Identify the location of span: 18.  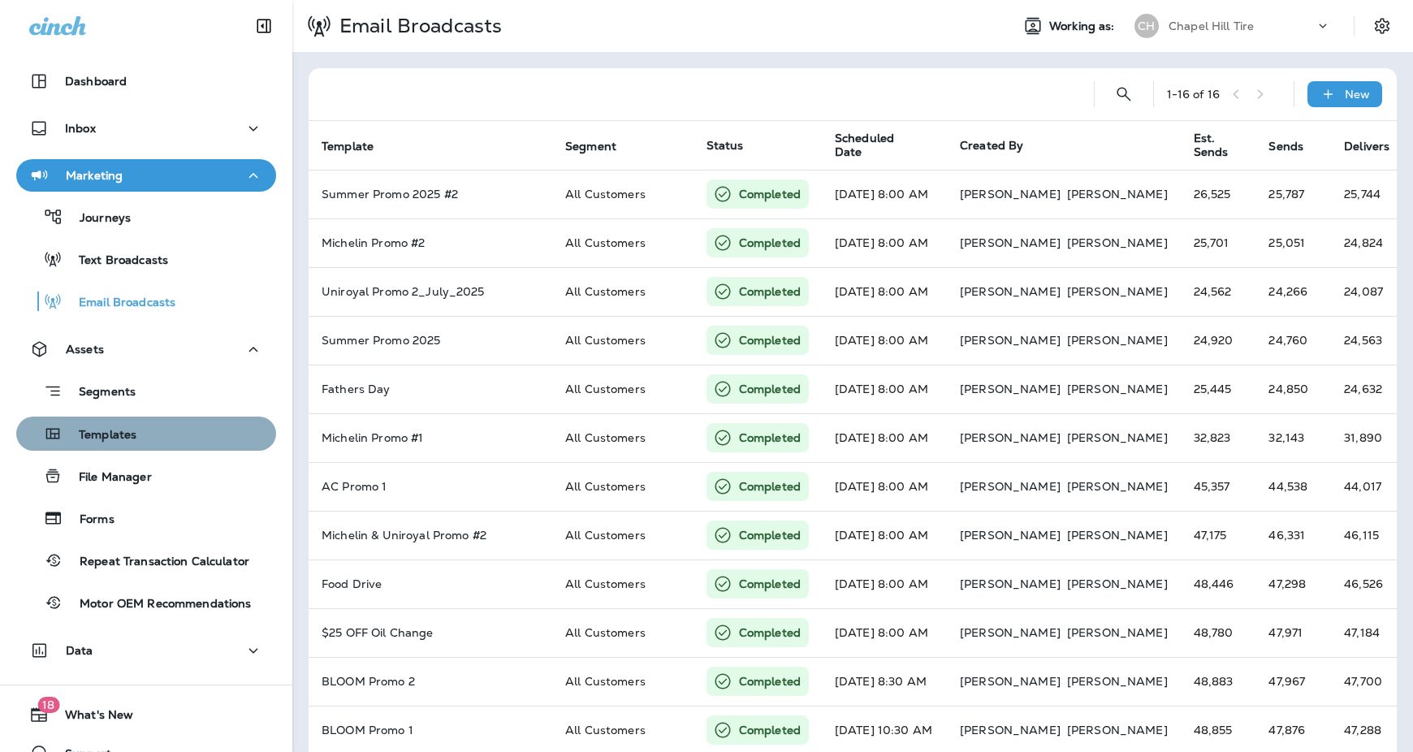
(48, 705).